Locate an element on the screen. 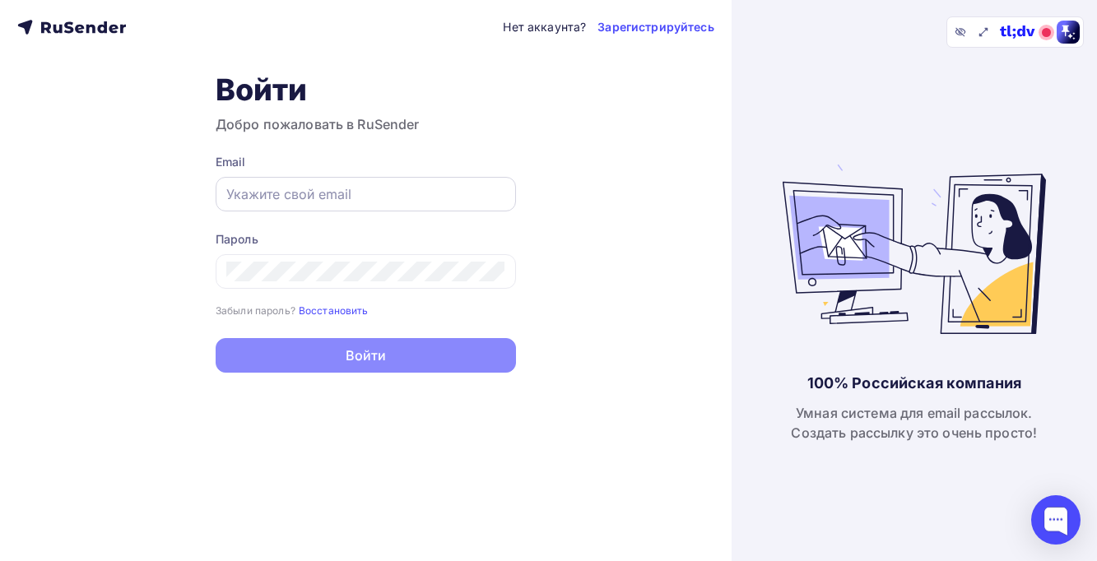 The height and width of the screenshot is (561, 1097). input: Укажите свой email is located at coordinates (365, 194).